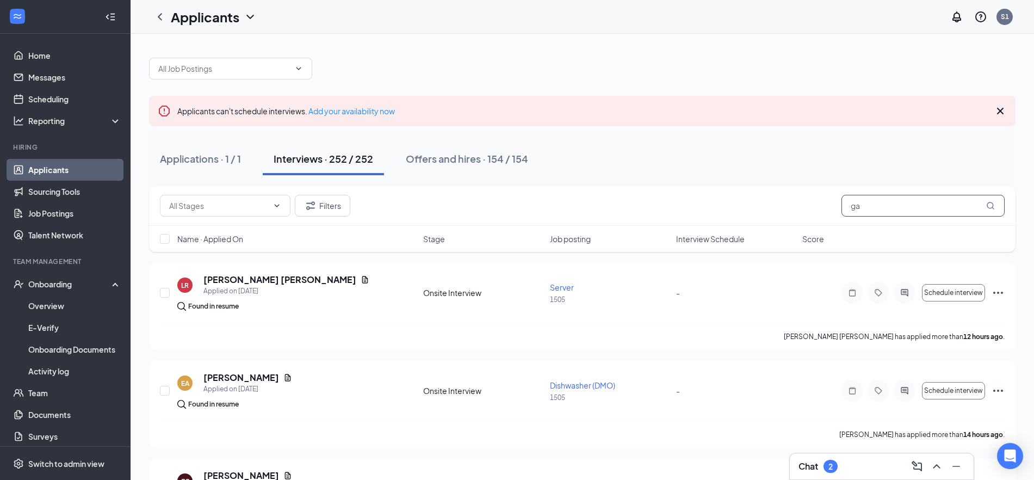 The width and height of the screenshot is (1034, 480). Describe the element at coordinates (937, 466) in the screenshot. I see `button: ChevronUp` at that location.